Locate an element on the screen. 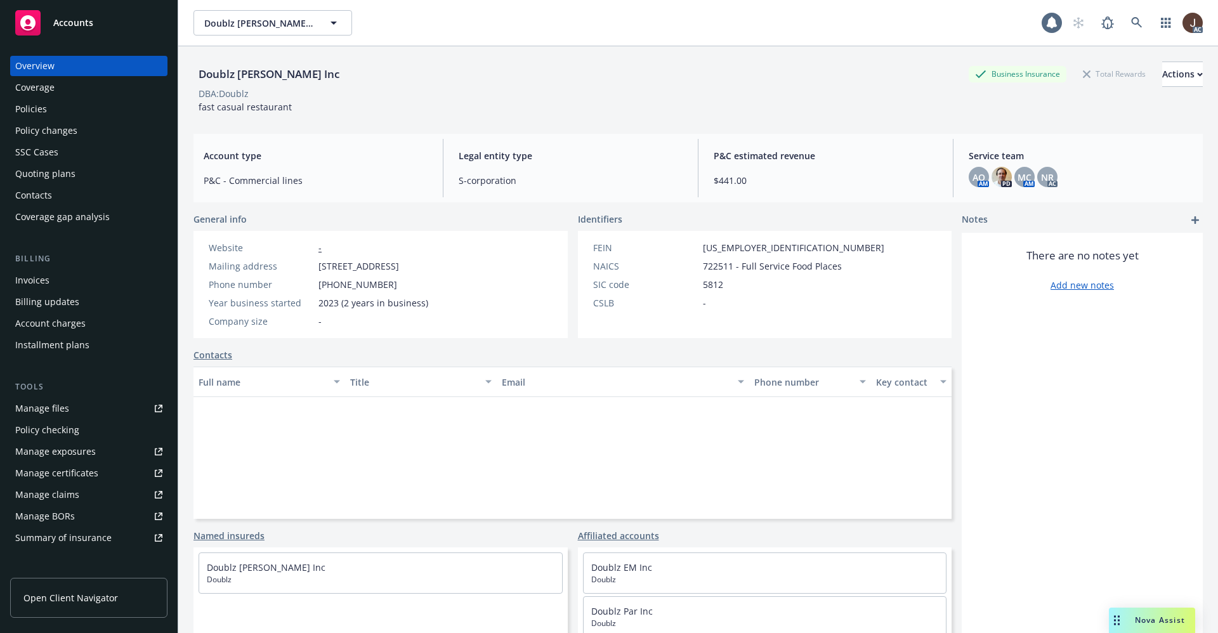 This screenshot has width=1218, height=633. span: Legal entity type is located at coordinates (570, 155).